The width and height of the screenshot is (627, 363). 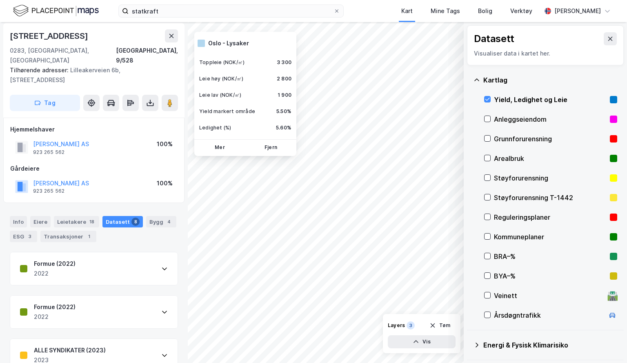 What do you see at coordinates (551, 158) in the screenshot?
I see `div: Arealbruk` at bounding box center [551, 158].